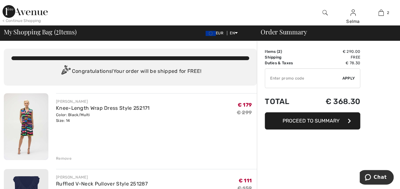 The height and width of the screenshot is (189, 400). Describe the element at coordinates (66, 72) in the screenshot. I see `img: Congratulation2.svg` at that location.